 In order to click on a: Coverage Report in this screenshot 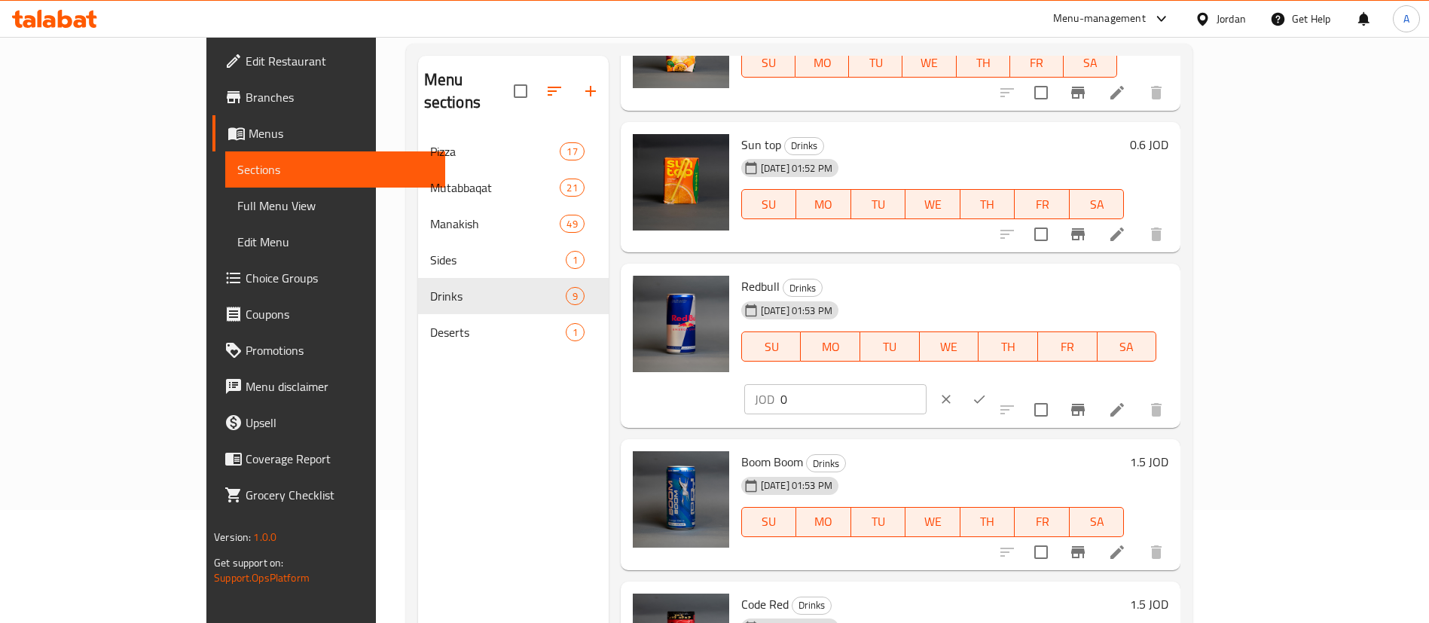, I will do `click(329, 459)`.